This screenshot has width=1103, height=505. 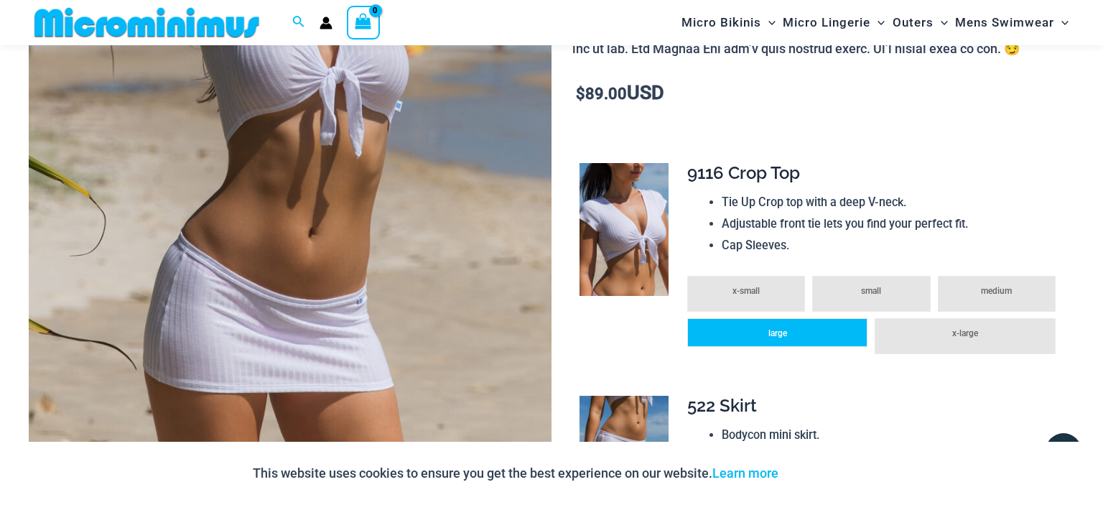 I want to click on li: x-large, so click(x=965, y=336).